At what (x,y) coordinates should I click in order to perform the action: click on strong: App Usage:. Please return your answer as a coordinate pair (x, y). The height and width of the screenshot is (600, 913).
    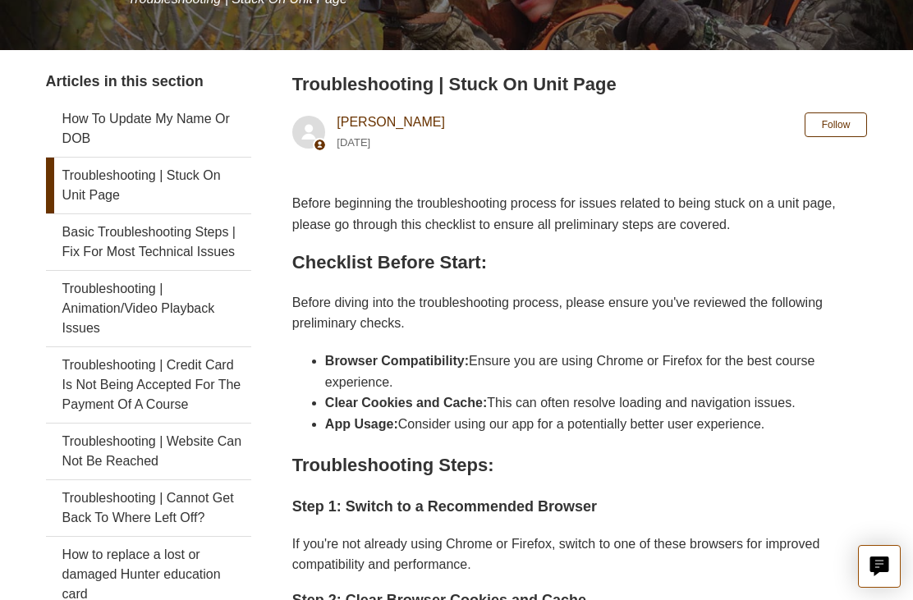
    Looking at the image, I should click on (361, 423).